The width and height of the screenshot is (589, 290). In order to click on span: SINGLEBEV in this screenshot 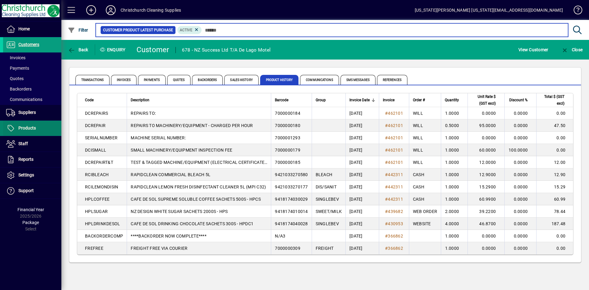, I will do `click(328, 224)`.